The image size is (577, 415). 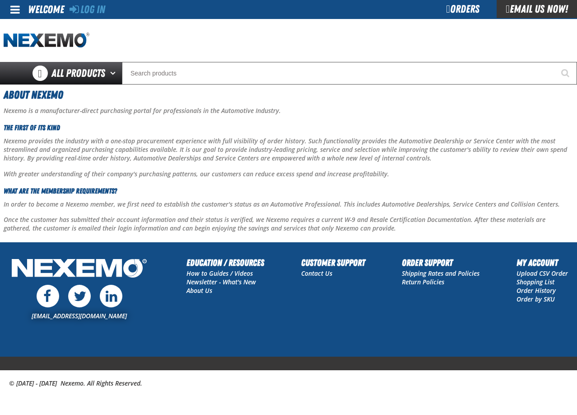 What do you see at coordinates (219, 273) in the screenshot?
I see `a: How to Guides / Videos` at bounding box center [219, 273].